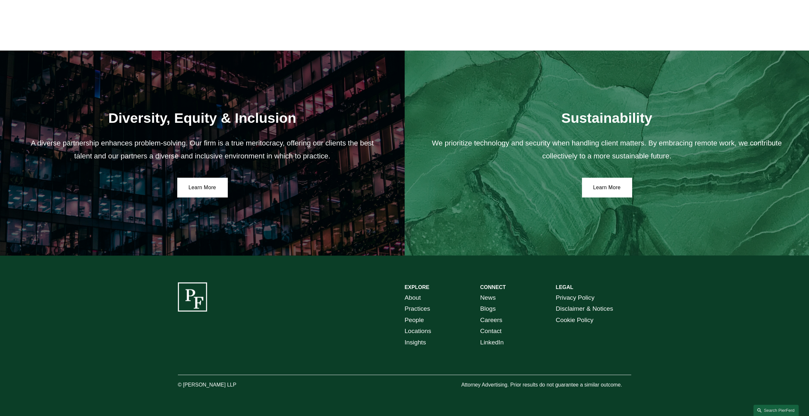  Describe the element at coordinates (492, 342) in the screenshot. I see `a: LinkedIn` at that location.